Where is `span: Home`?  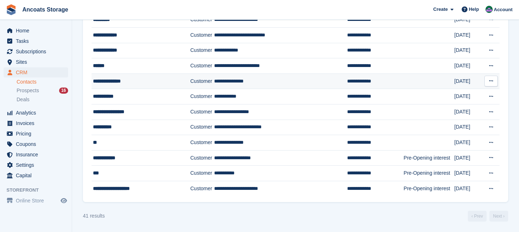 span: Home is located at coordinates (37, 31).